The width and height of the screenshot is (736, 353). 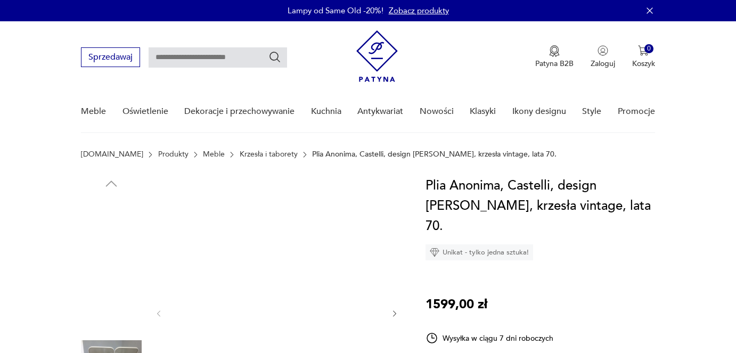 I want to click on a: Kuchnia, so click(x=326, y=111).